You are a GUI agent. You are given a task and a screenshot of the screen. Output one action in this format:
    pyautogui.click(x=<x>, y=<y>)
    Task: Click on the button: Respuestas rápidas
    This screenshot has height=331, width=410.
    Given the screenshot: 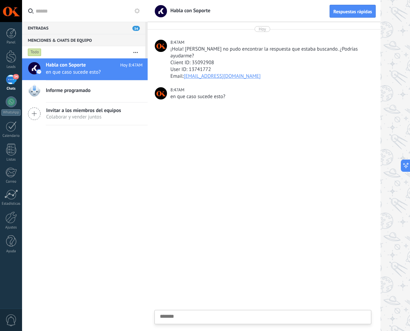 What is the action you would take?
    pyautogui.click(x=352, y=11)
    